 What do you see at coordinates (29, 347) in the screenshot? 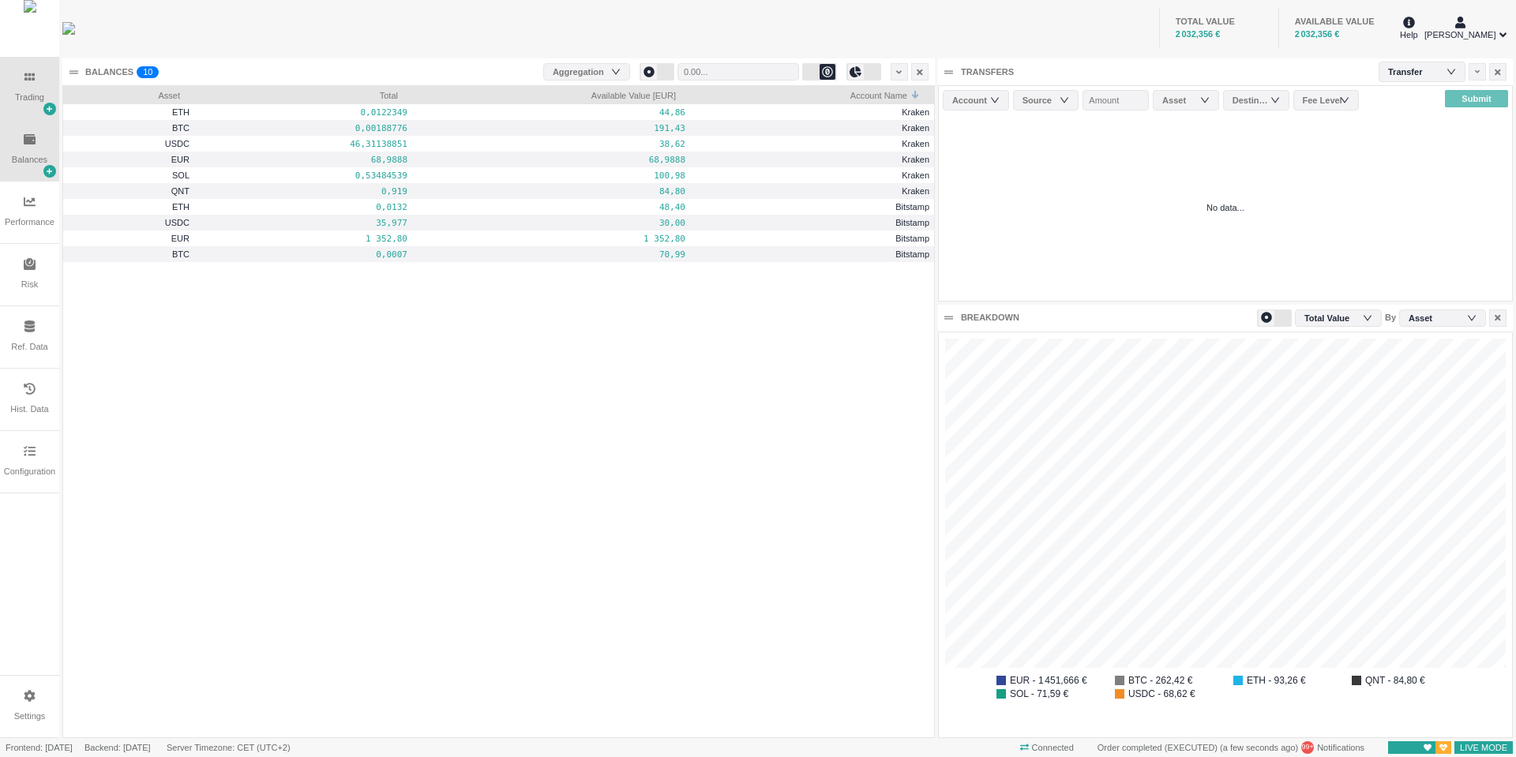
I see `div: Ref. Data` at bounding box center [29, 347].